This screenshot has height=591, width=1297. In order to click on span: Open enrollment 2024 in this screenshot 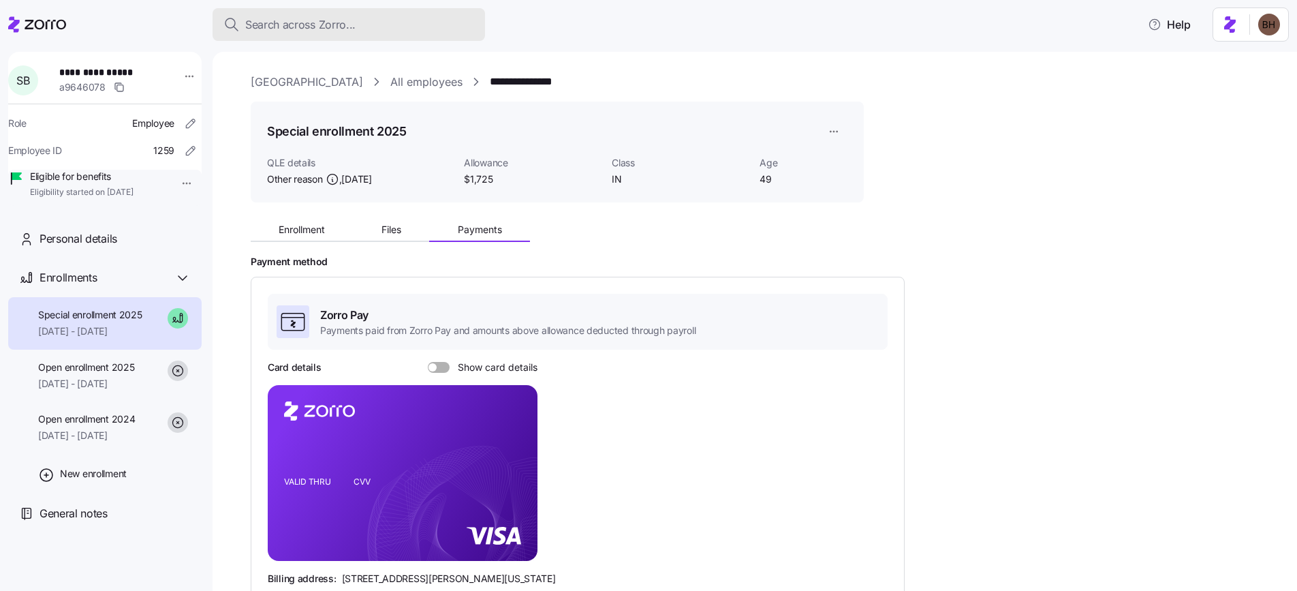, I will do `click(87, 419)`.